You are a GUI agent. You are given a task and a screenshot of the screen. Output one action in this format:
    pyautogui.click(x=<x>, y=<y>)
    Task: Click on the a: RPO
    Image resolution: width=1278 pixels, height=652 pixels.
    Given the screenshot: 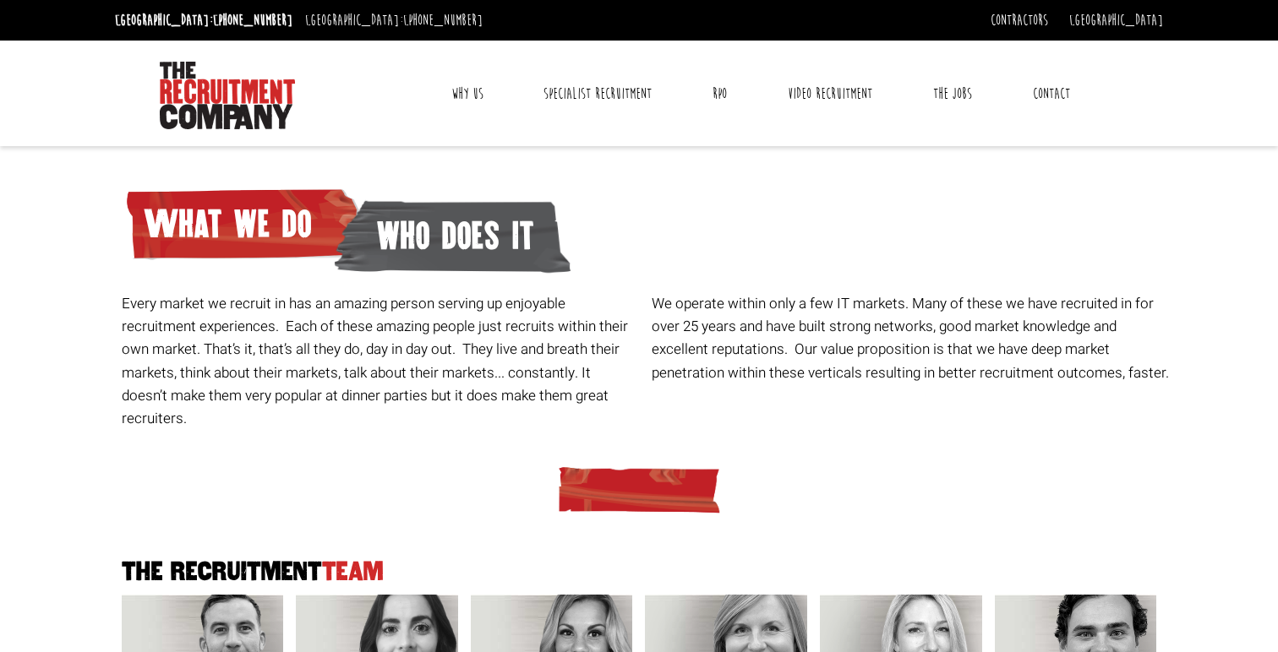 What is the action you would take?
    pyautogui.click(x=719, y=94)
    